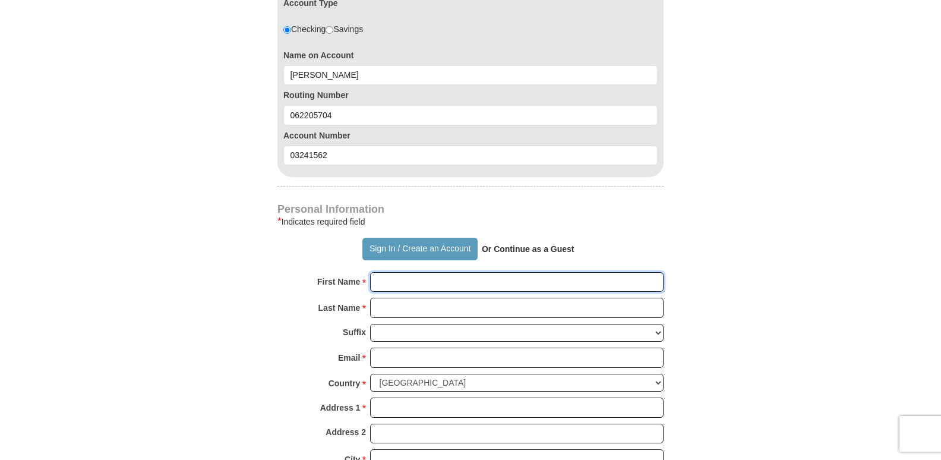  I want to click on strong: Email, so click(349, 358).